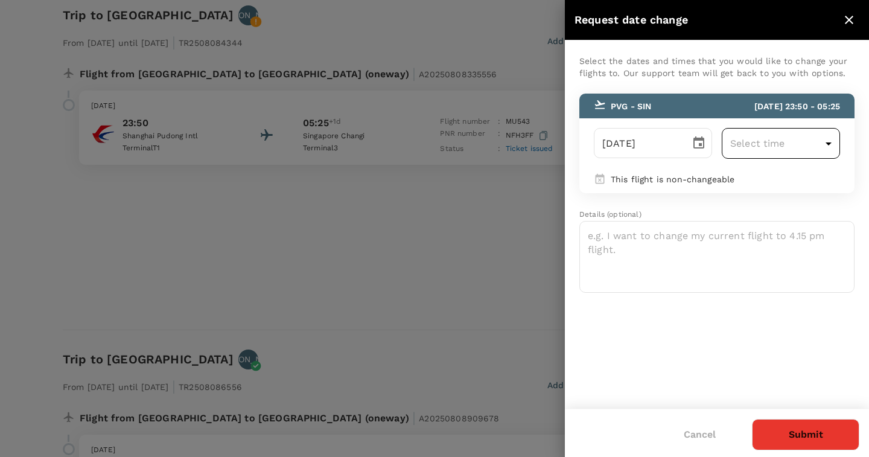 Image resolution: width=869 pixels, height=457 pixels. What do you see at coordinates (805, 434) in the screenshot?
I see `button: Submit` at bounding box center [805, 434].